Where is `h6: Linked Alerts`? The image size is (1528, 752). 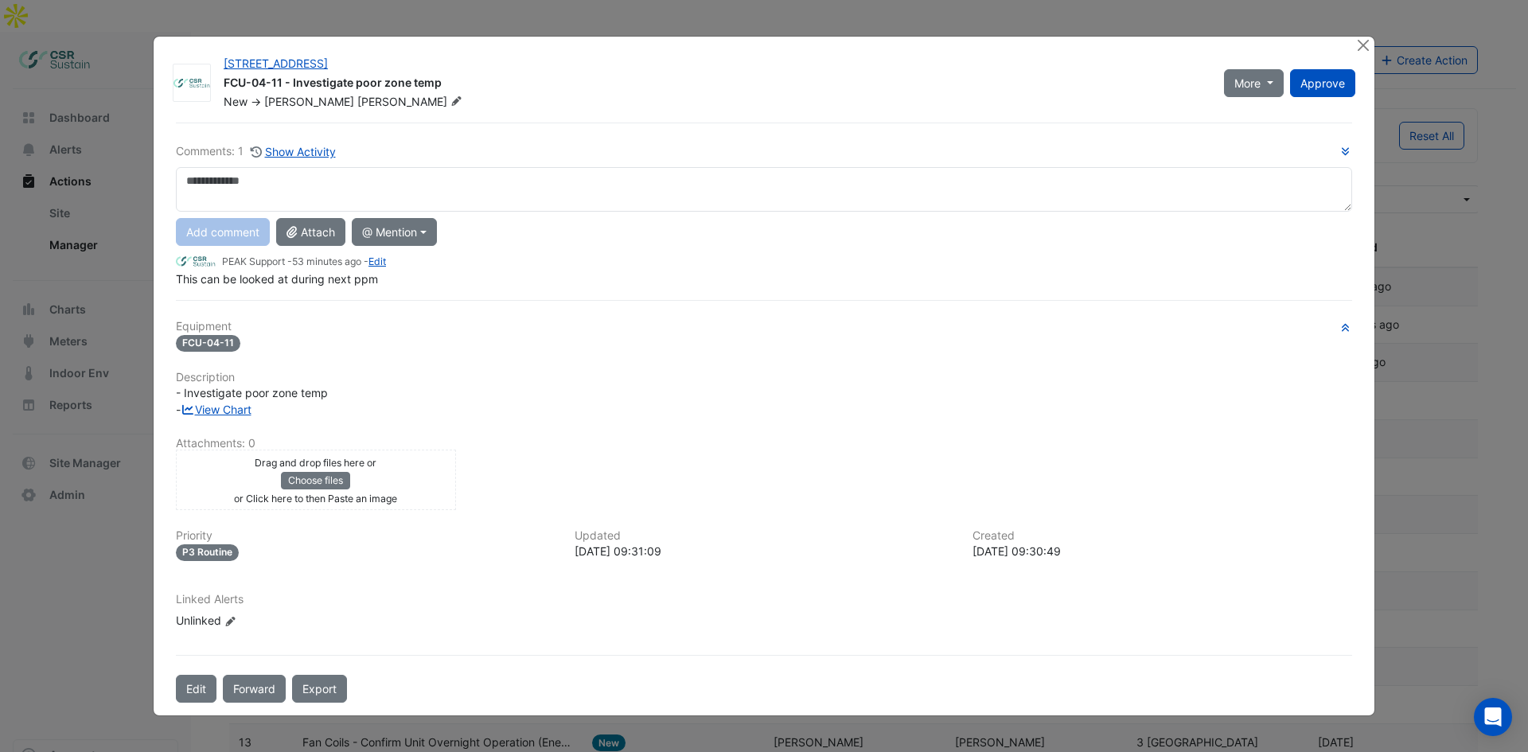 h6: Linked Alerts is located at coordinates (764, 599).